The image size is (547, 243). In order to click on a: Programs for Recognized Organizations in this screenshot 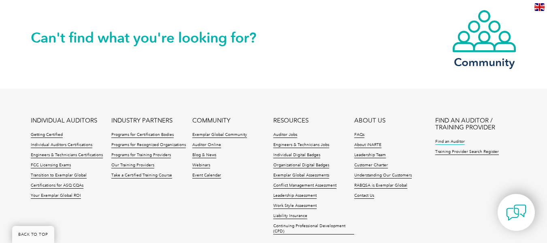, I will do `click(149, 145)`.